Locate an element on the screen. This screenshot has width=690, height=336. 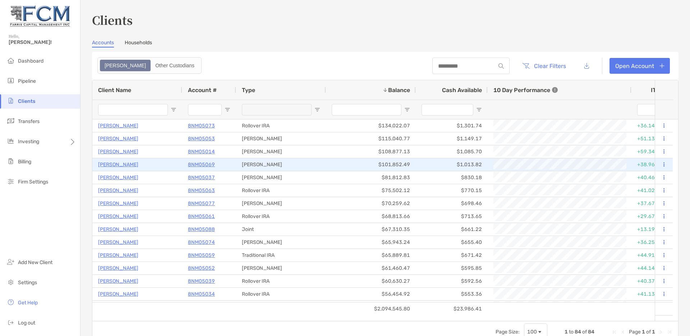
div: Previous Page is located at coordinates (623, 332).